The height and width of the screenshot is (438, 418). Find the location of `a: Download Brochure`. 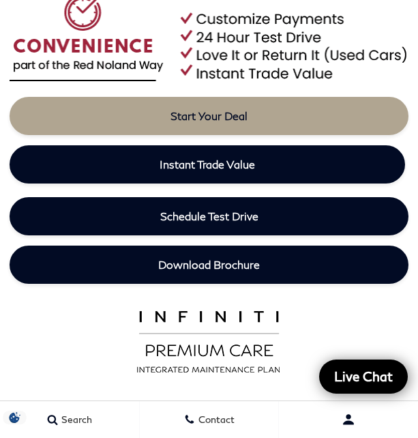

a: Download Brochure is located at coordinates (209, 265).